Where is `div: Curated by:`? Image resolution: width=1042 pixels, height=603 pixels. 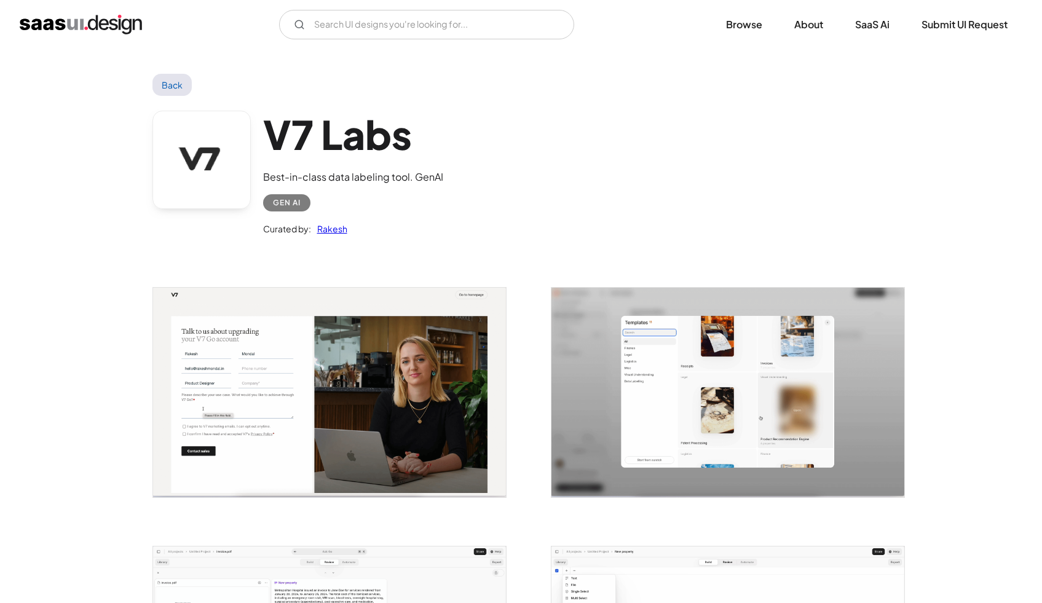
div: Curated by: is located at coordinates (287, 229).